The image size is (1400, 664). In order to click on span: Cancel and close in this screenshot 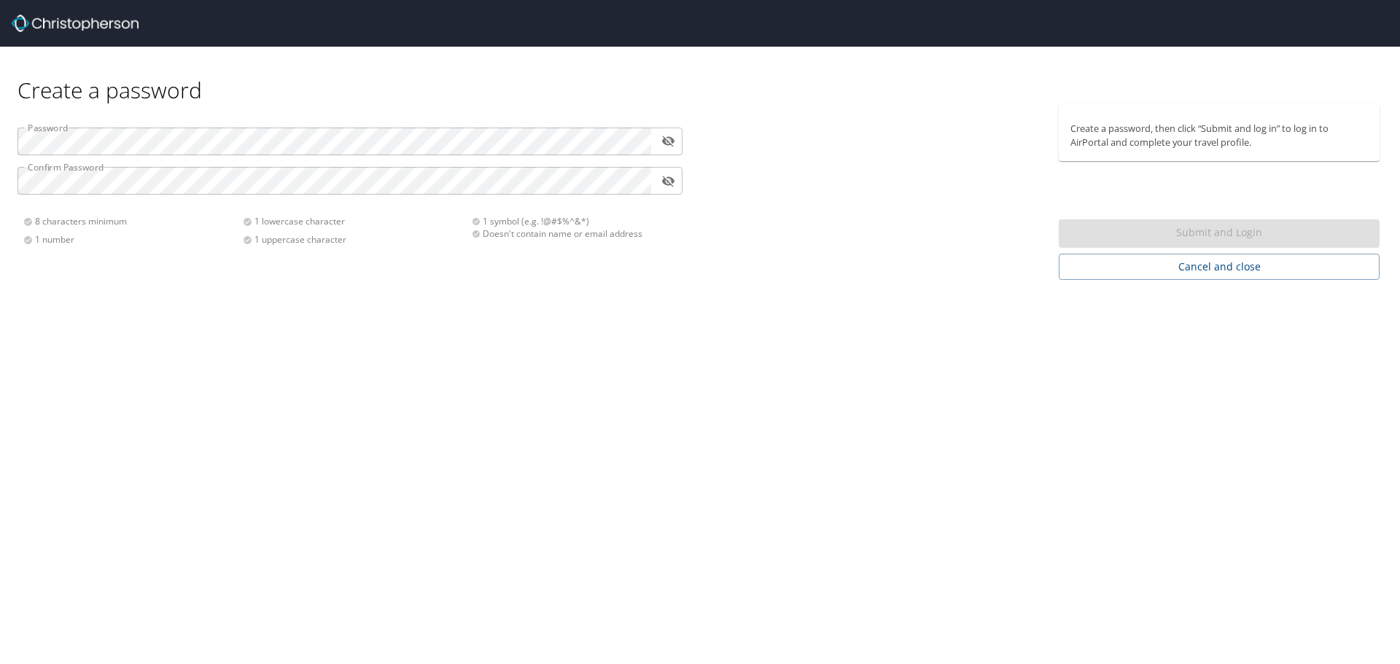, I will do `click(1219, 267)`.